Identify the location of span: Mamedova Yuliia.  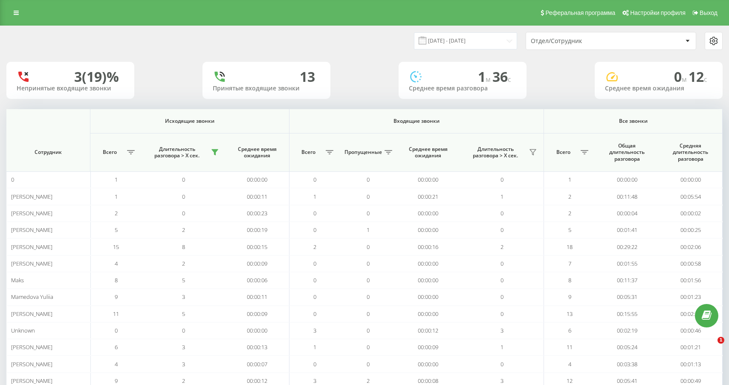
(32, 297).